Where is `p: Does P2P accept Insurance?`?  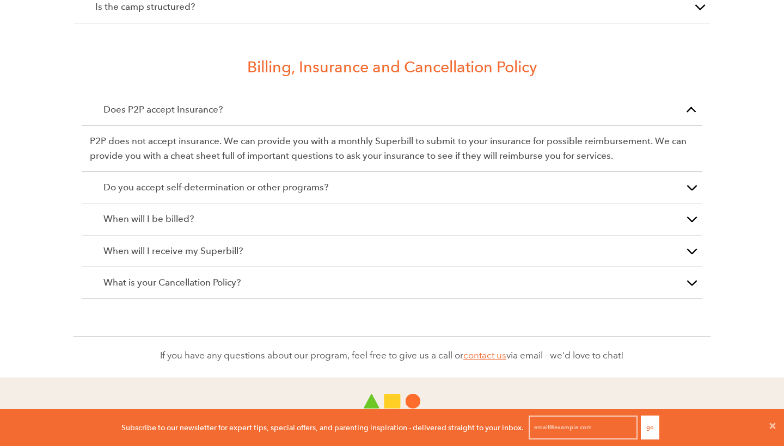
p: Does P2P accept Insurance? is located at coordinates (392, 109).